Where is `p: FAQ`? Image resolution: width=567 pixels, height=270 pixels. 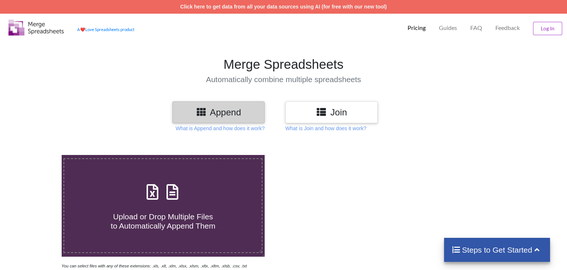
p: FAQ is located at coordinates (476, 28).